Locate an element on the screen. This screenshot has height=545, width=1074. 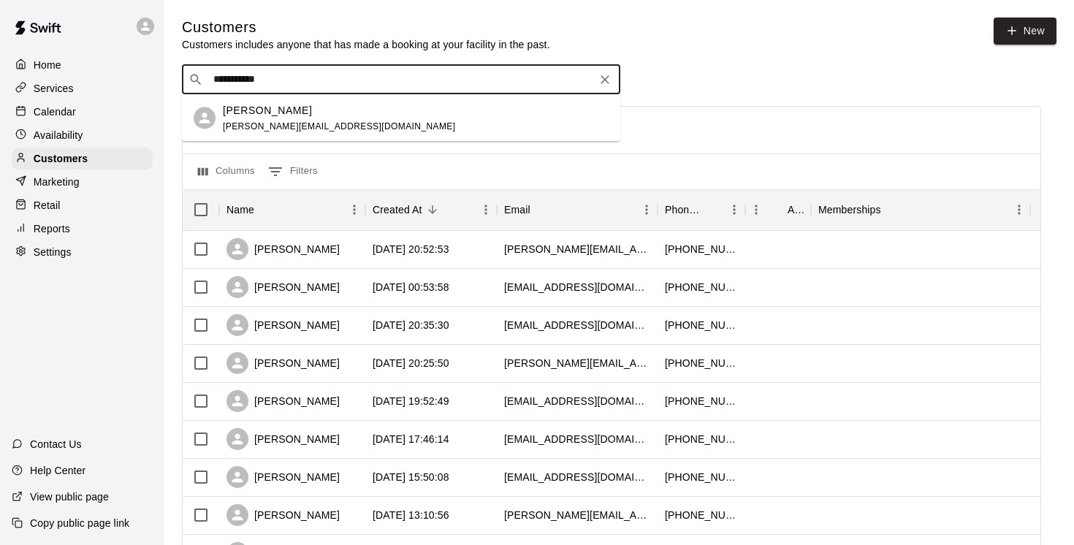
div: 2025-10-07 19:52:49 is located at coordinates (411, 401).